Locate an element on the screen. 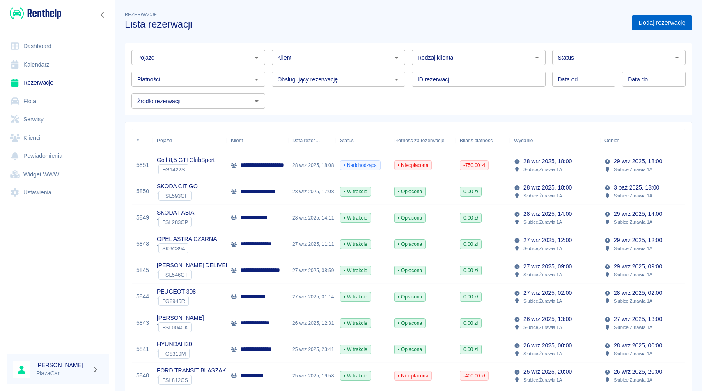 This screenshot has width=702, height=391. a: Klienci is located at coordinates (57, 138).